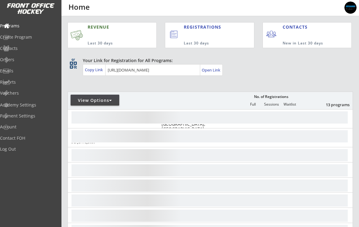 Image resolution: width=359 pixels, height=227 pixels. Describe the element at coordinates (95, 100) in the screenshot. I see `div: View Options` at that location.